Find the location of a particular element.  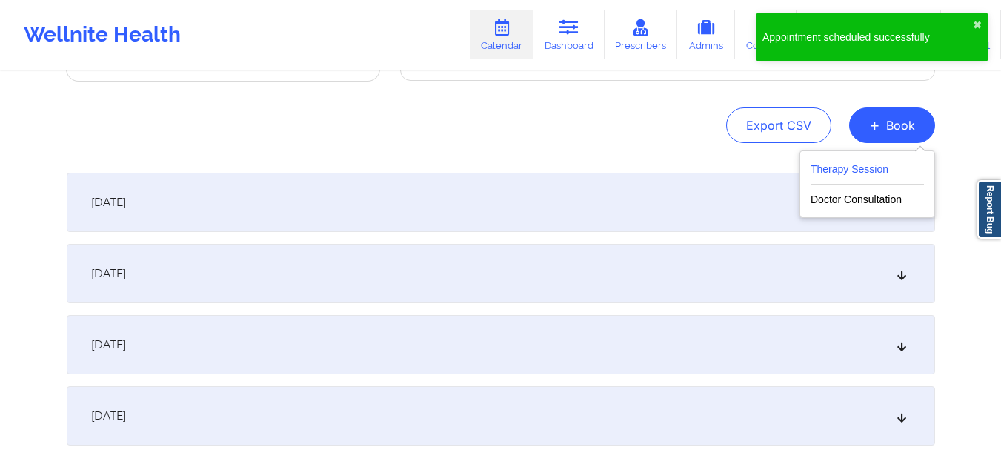

a: Admins is located at coordinates (706, 35).